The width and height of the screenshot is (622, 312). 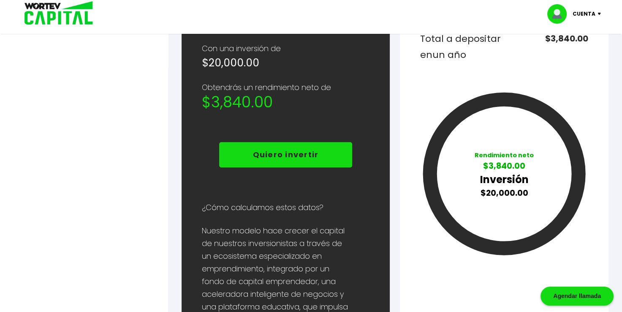 I want to click on img: profile-image, so click(x=560, y=14).